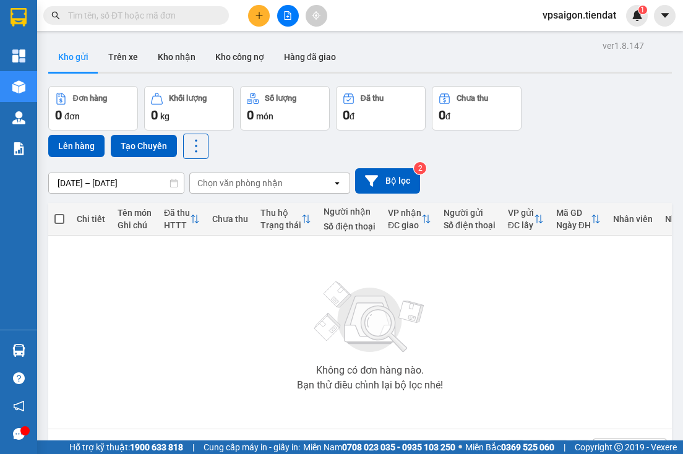 The width and height of the screenshot is (683, 454). Describe the element at coordinates (240, 57) in the screenshot. I see `button: Kho công nợ` at that location.